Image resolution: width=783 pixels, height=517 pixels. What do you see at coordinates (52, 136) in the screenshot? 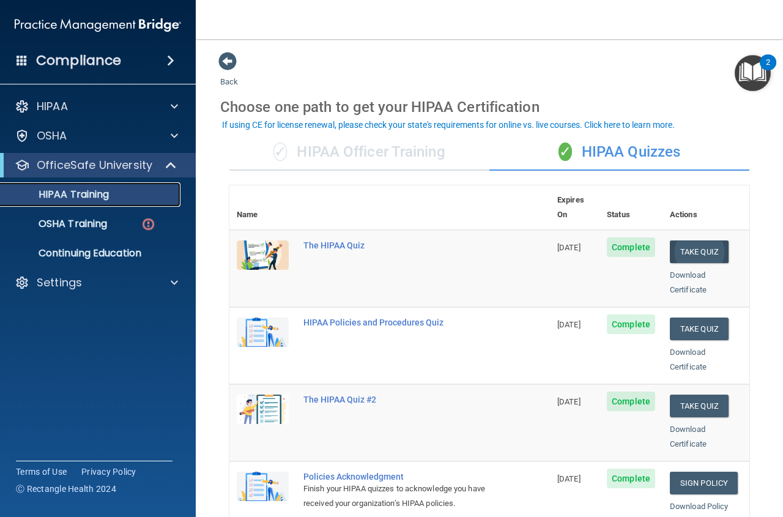
I see `p: OSHA` at bounding box center [52, 136].